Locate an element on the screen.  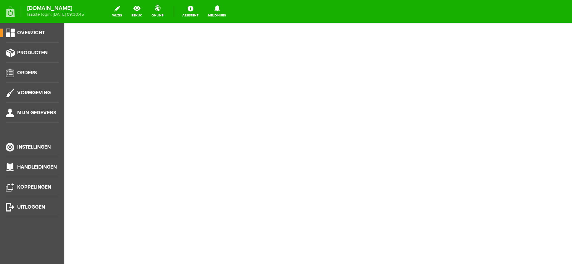
span: Instellingen is located at coordinates (34, 147).